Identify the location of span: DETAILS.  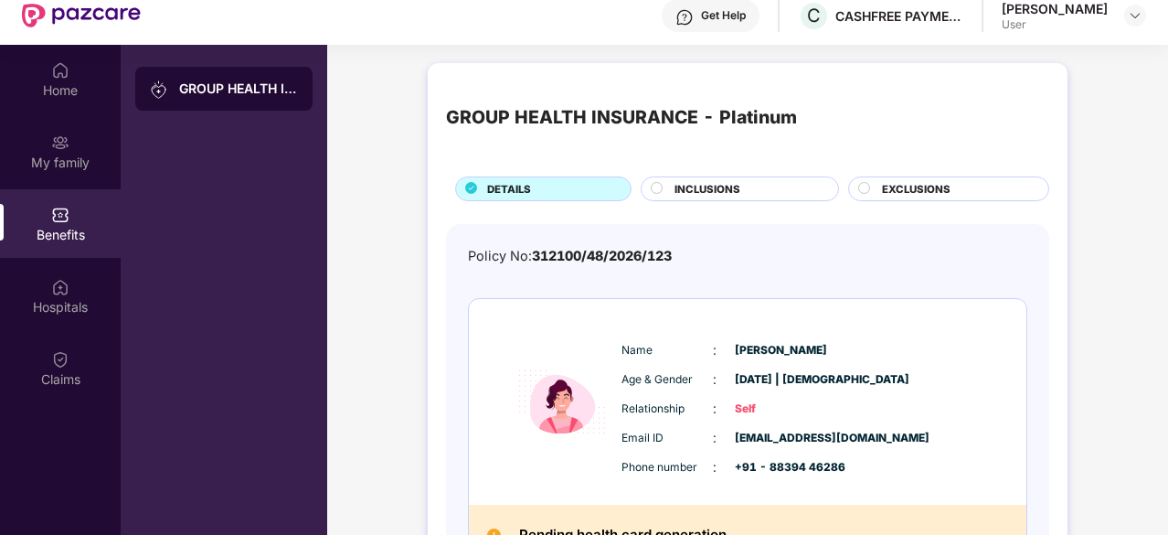
(509, 189).